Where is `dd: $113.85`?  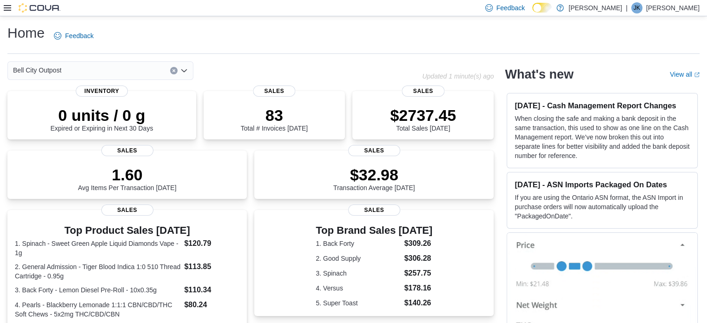
dd: $113.85 is located at coordinates (211, 267).